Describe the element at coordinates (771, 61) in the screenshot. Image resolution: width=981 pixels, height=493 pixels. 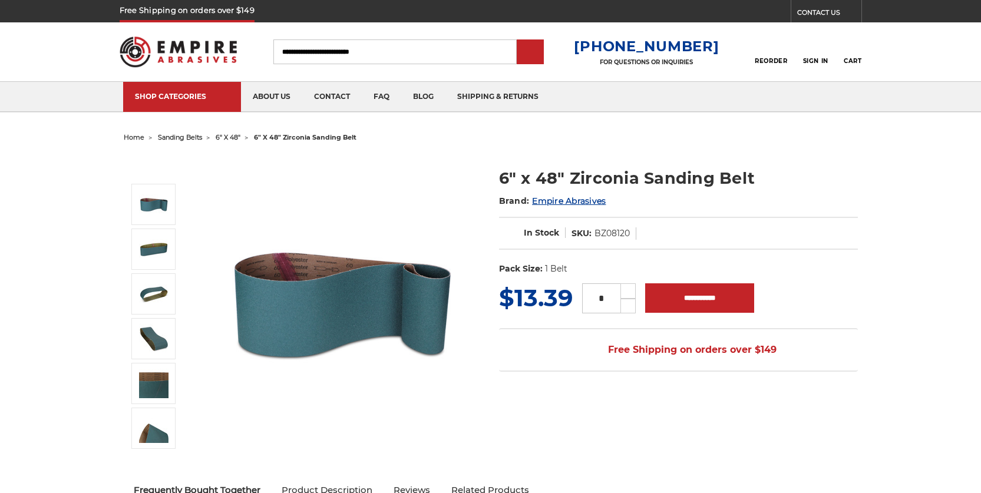
I see `span: Reorder` at that location.